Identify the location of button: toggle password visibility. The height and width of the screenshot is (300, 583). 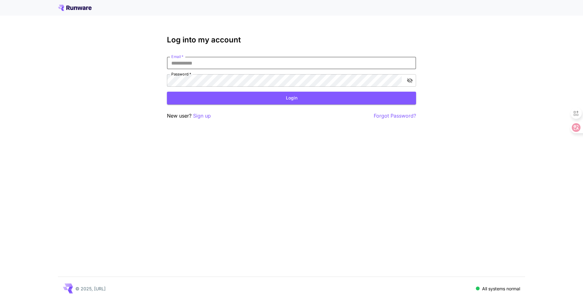
(410, 80).